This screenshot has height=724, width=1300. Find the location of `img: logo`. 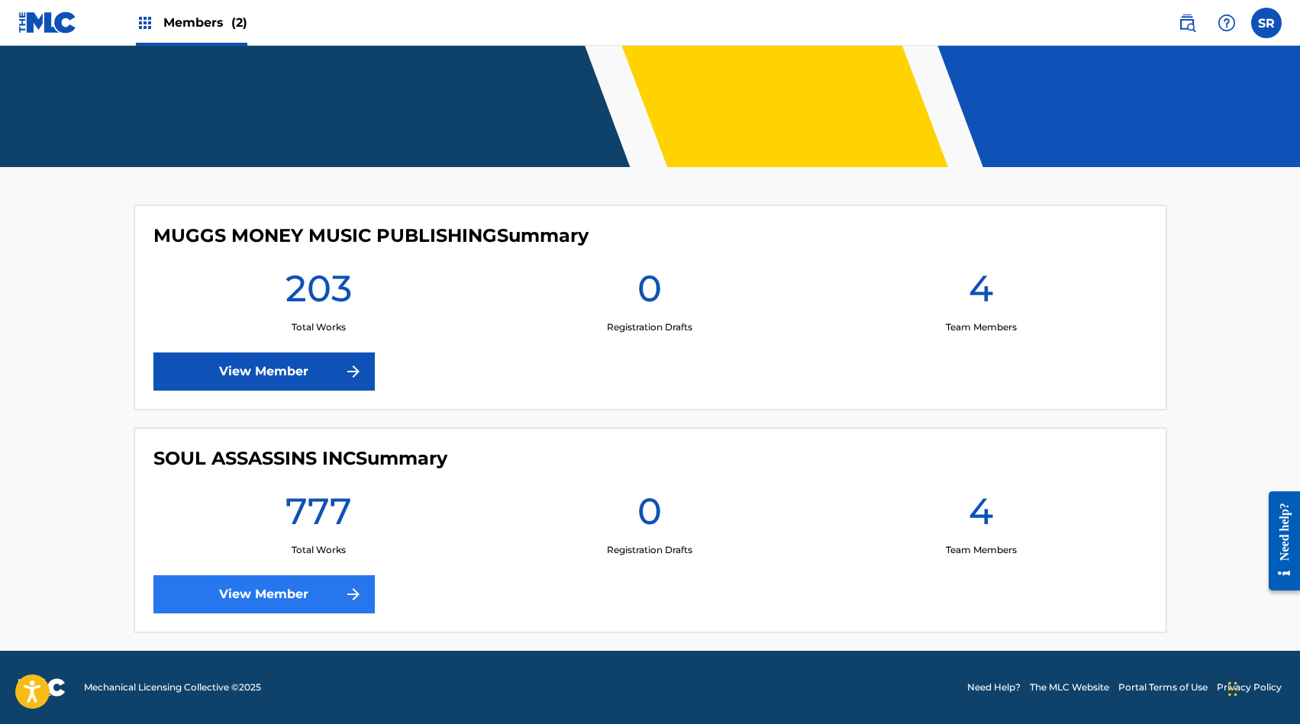

img: logo is located at coordinates (42, 688).